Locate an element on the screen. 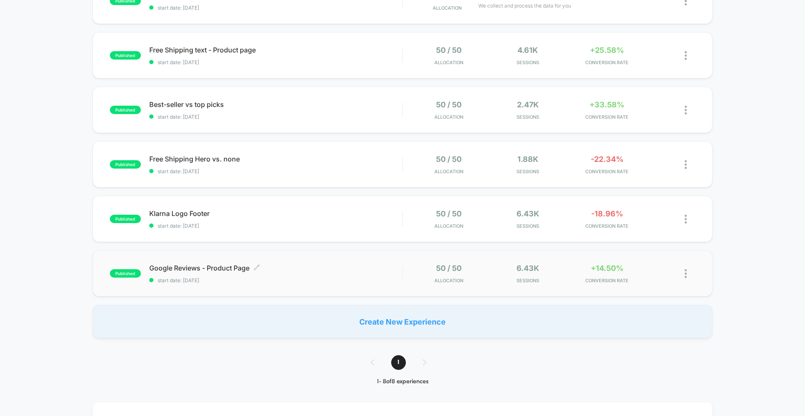  div: Create New Experience is located at coordinates (402, 321).